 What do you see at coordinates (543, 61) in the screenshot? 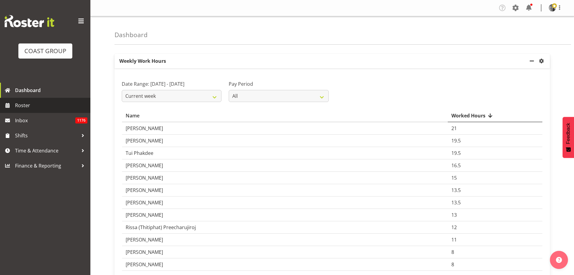
I see `a: settings` at bounding box center [543, 61].